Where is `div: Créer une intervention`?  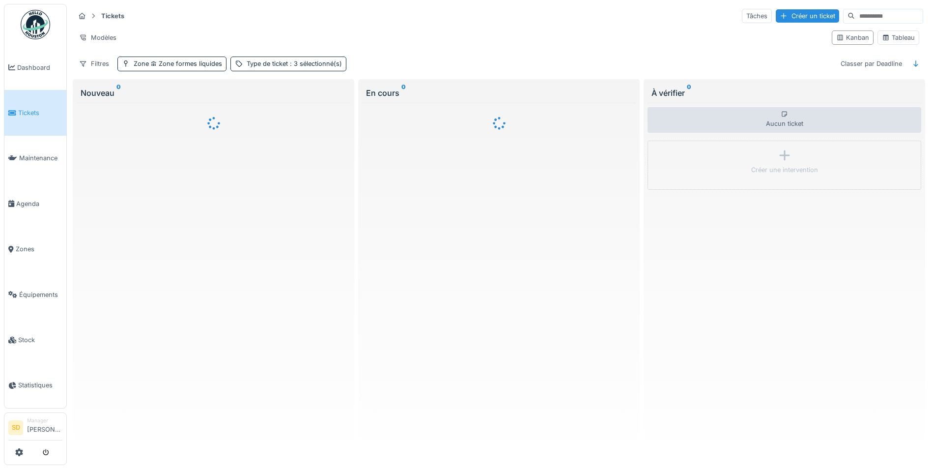 div: Créer une intervention is located at coordinates (785, 169).